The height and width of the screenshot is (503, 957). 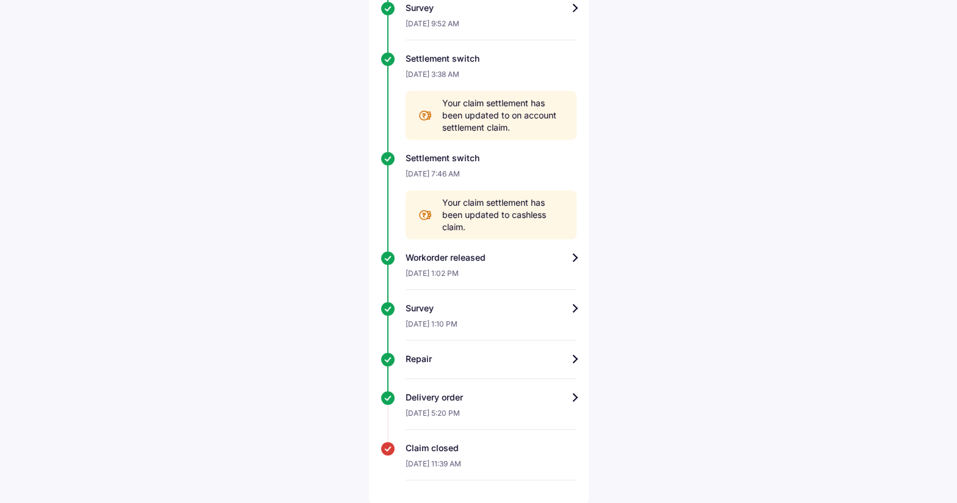 I want to click on span: Your claim settlement has been updated to on account settlement claim., so click(x=503, y=115).